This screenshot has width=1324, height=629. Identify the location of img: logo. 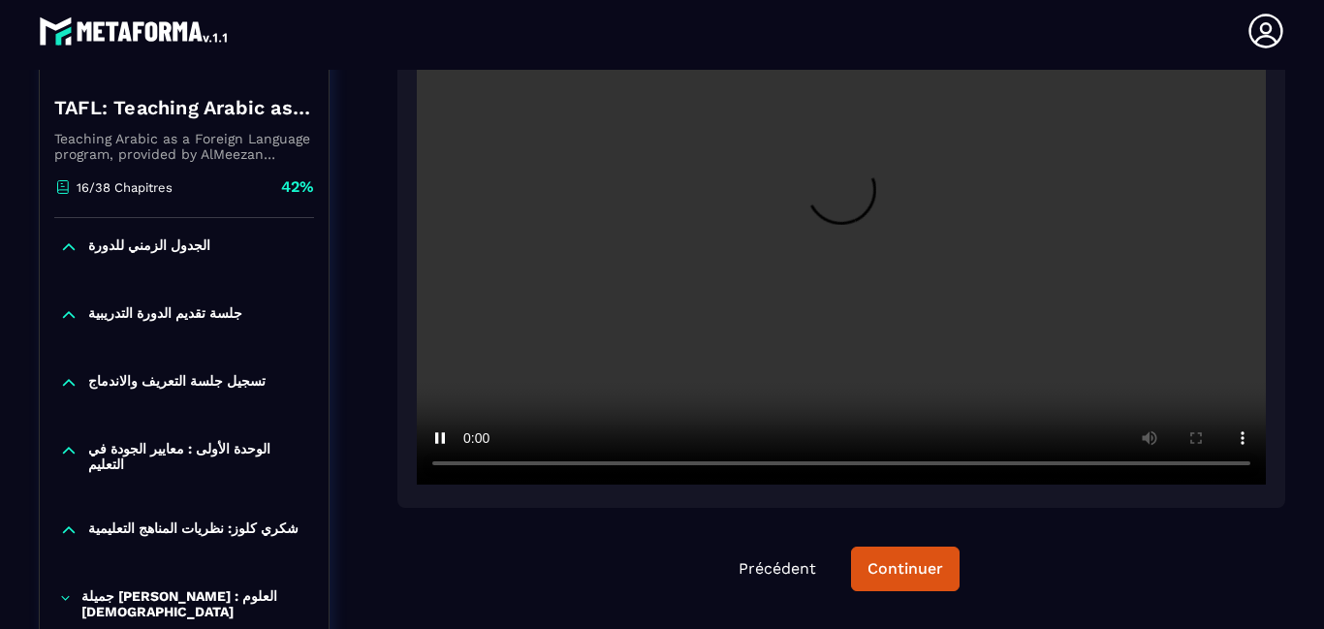
(135, 31).